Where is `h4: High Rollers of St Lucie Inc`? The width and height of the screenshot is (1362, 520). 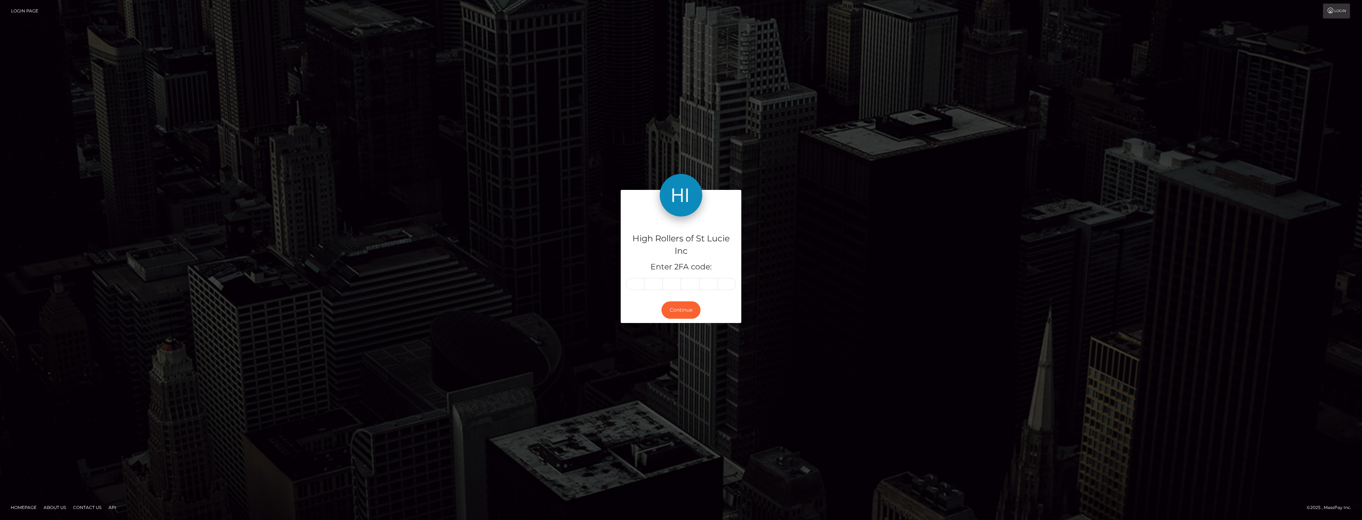
h4: High Rollers of St Lucie Inc is located at coordinates (681, 245).